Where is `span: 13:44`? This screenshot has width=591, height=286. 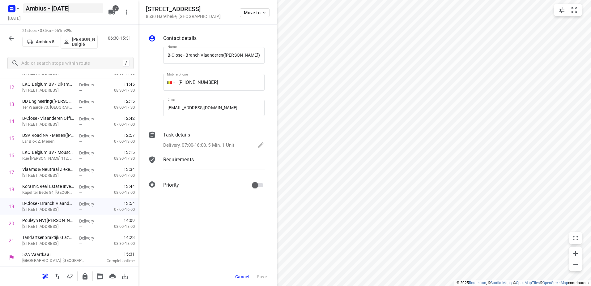 span: 13:44 is located at coordinates (129, 186).